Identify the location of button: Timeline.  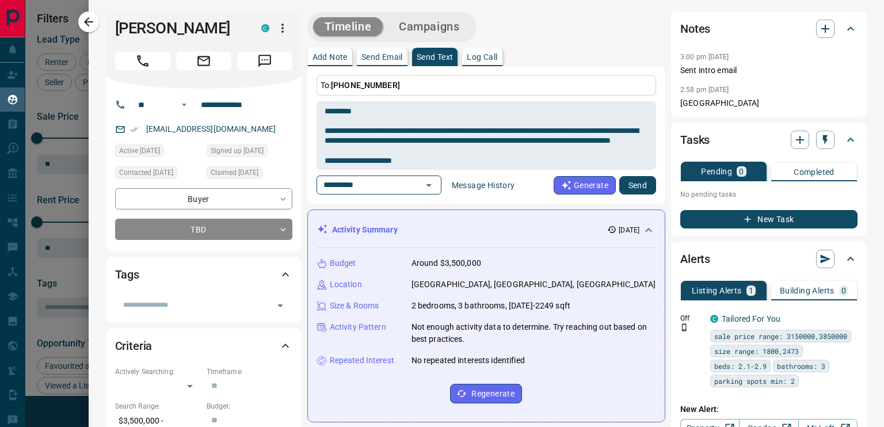
(348, 26).